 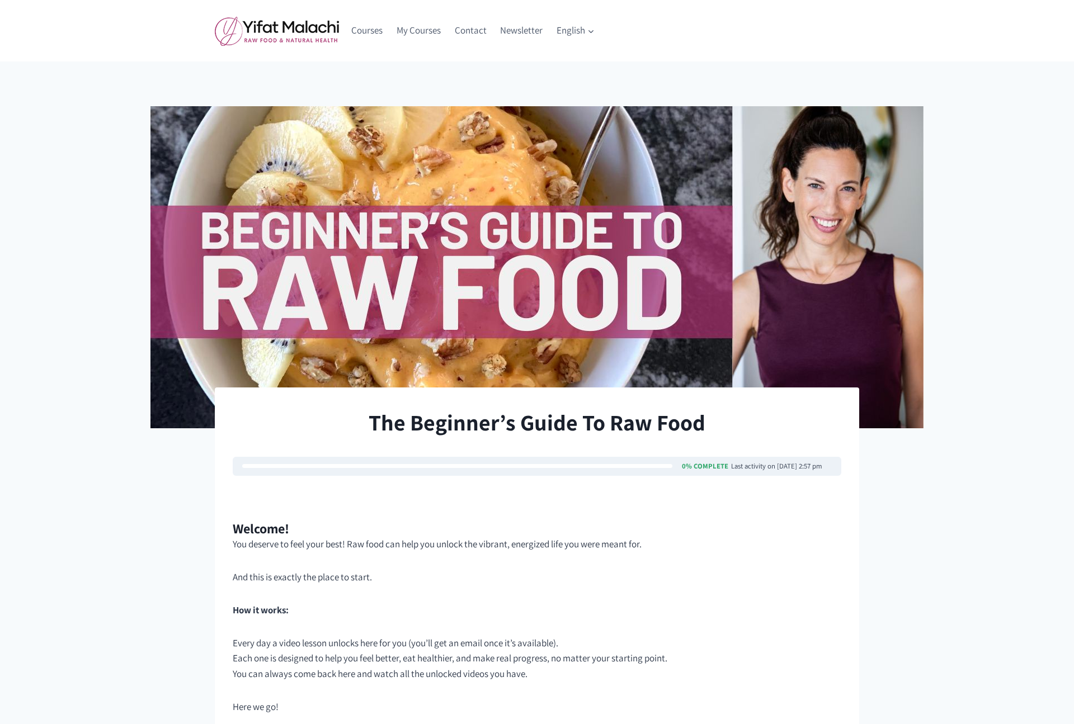 I want to click on p: You deserve to feel your best! Raw food can help you unlock the vibrant, energized life you were ..., so click(x=537, y=544).